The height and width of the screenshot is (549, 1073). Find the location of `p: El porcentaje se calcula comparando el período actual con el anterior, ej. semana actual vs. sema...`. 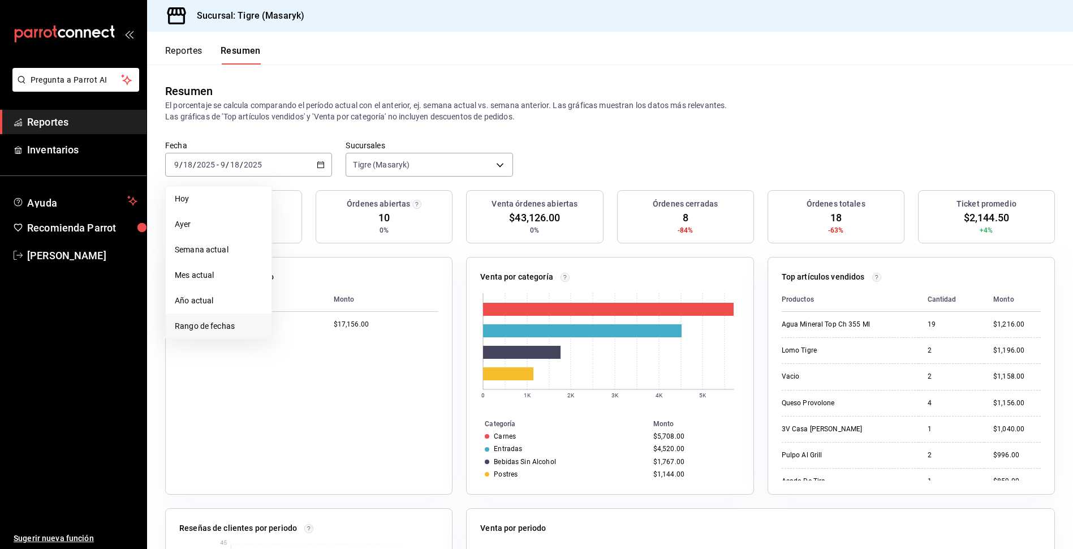

p: El porcentaje se calcula comparando el período actual con el anterior, ej. semana actual vs. sema... is located at coordinates (610, 111).